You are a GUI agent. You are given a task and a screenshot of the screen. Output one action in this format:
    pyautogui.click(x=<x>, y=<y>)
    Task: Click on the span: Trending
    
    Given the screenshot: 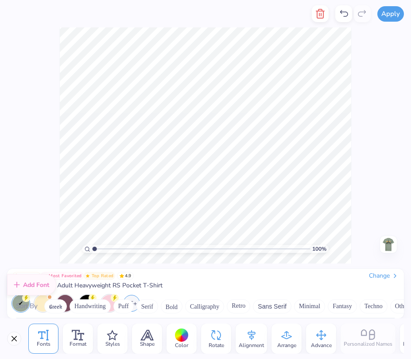 What is the action you would take?
    pyautogui.click(x=30, y=276)
    